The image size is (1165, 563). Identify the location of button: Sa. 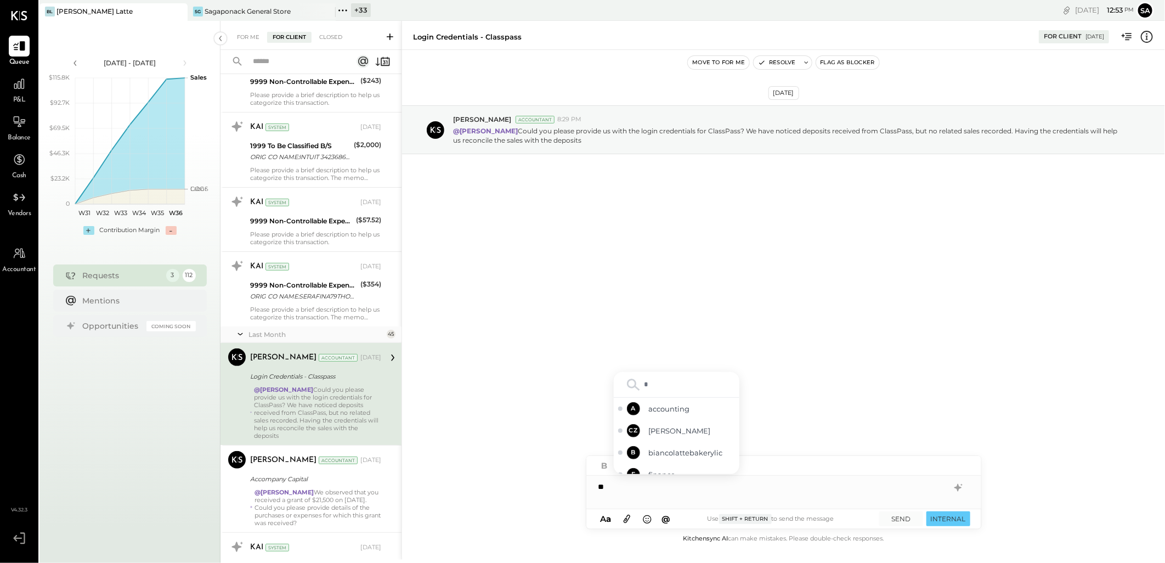
(1146, 10).